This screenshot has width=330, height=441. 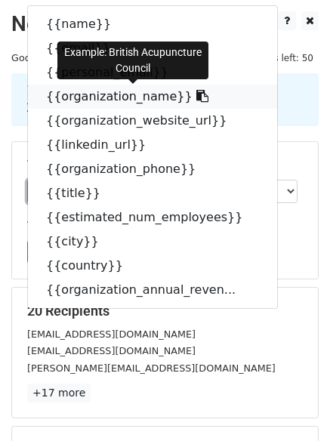 I want to click on a: +17 more, so click(x=59, y=393).